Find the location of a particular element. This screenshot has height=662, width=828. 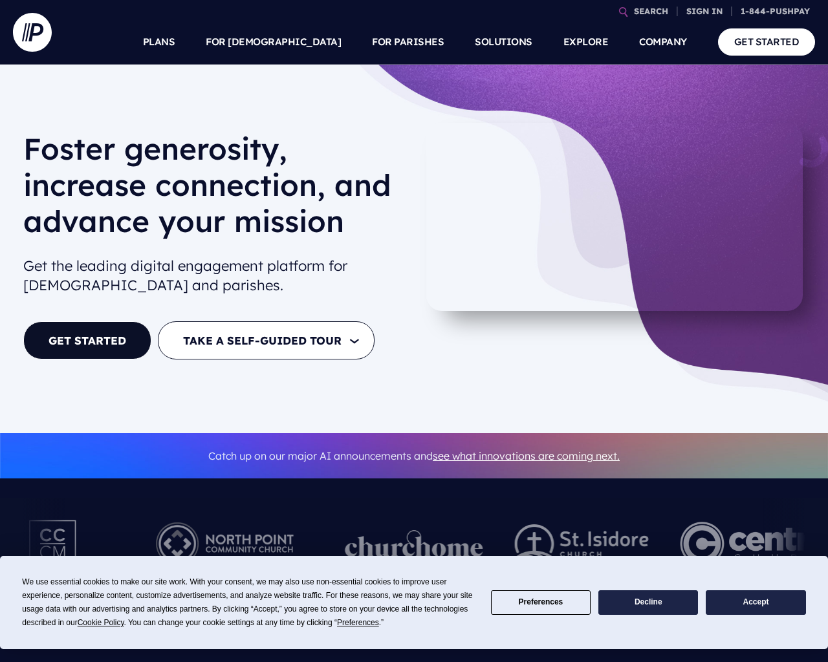

button: TAKE A SELF-GUIDED TOUR is located at coordinates (266, 340).